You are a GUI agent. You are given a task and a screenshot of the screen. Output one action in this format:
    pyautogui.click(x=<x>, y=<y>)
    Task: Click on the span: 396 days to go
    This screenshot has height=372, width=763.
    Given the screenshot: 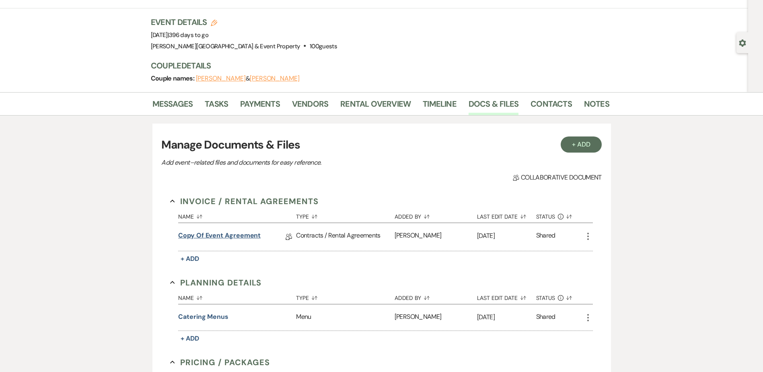 What is the action you would take?
    pyautogui.click(x=189, y=35)
    